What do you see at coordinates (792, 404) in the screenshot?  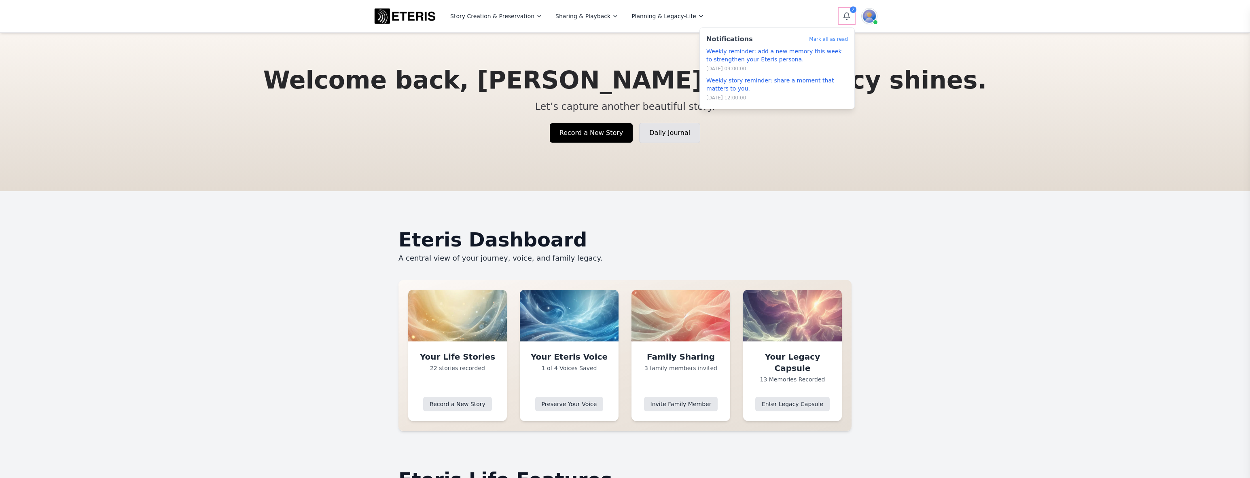 I see `a: Enter Legacy Capsule` at bounding box center [792, 404].